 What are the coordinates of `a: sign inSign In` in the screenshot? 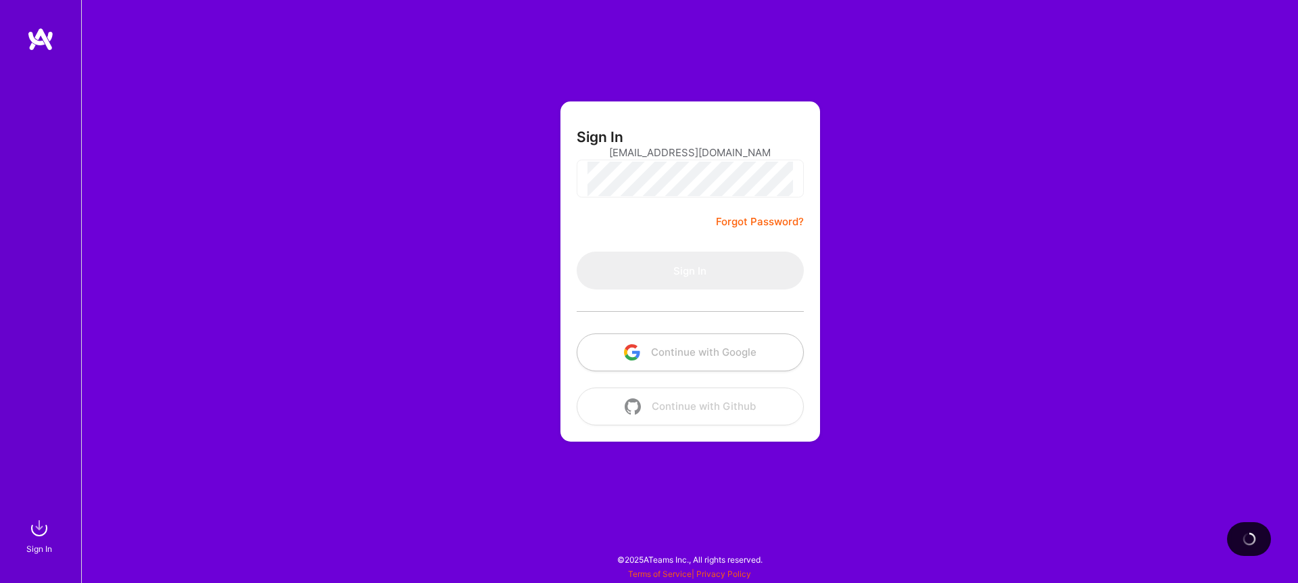 It's located at (41, 535).